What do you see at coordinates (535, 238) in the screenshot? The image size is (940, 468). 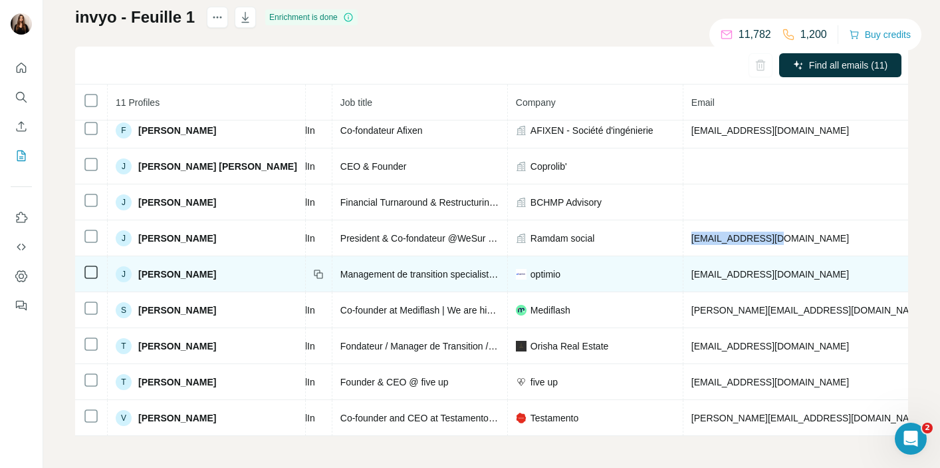 I see `span: President & Co-fondateur @WeSur - (ex)CEO & Co-fondateur AGENCE79 - Investor & Advisor` at bounding box center [535, 238].